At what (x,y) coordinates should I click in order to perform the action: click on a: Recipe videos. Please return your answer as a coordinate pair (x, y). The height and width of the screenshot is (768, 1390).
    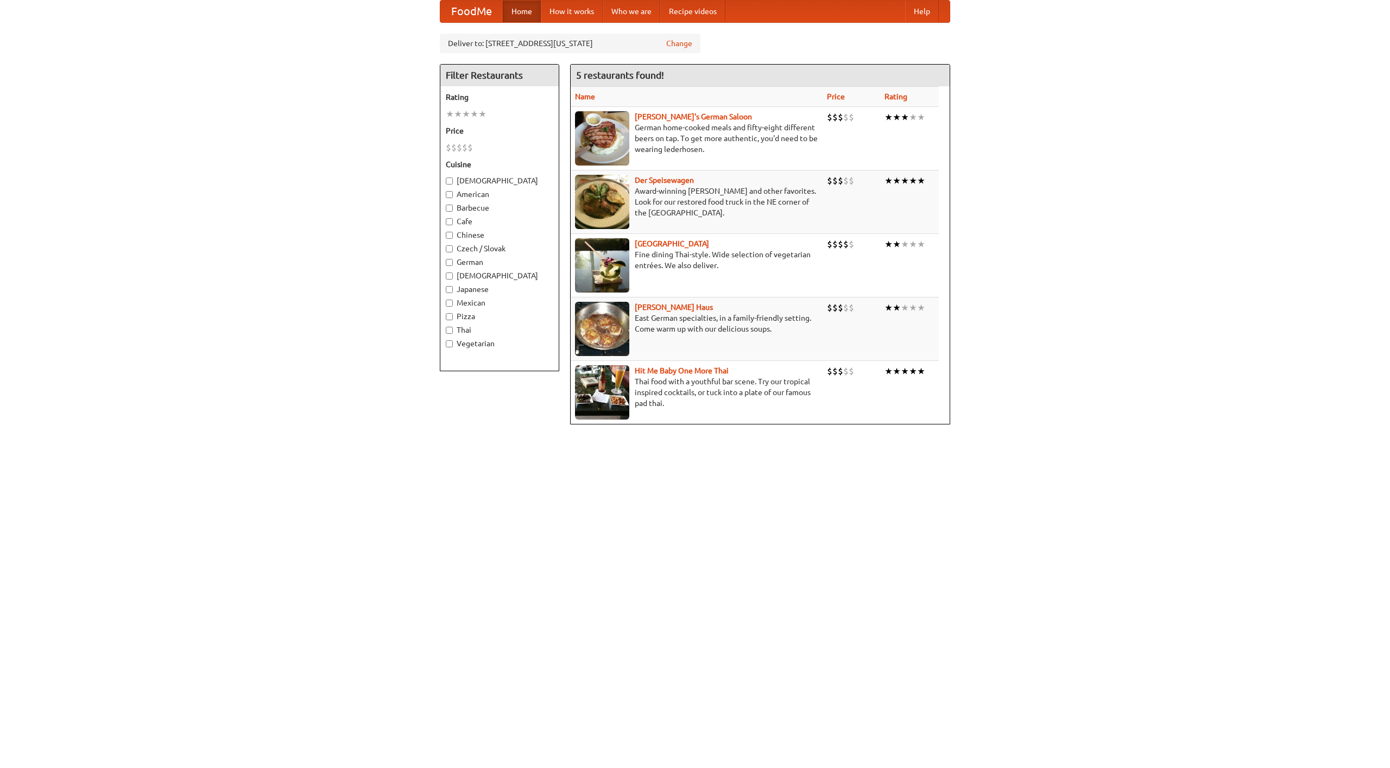
    Looking at the image, I should click on (693, 11).